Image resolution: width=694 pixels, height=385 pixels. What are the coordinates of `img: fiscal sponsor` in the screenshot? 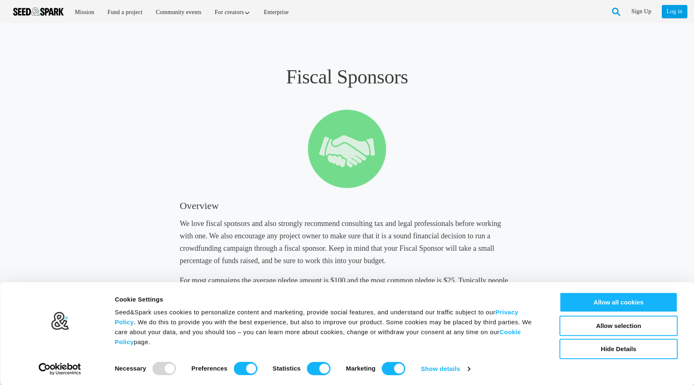 It's located at (347, 149).